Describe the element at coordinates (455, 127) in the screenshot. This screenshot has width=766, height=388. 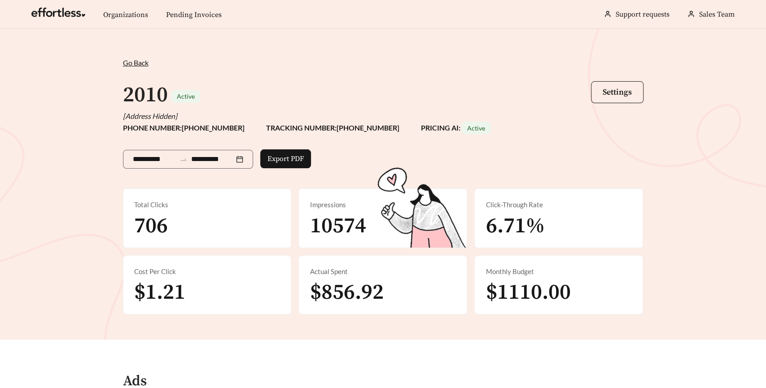
I see `strong: PRICING AI:` at that location.